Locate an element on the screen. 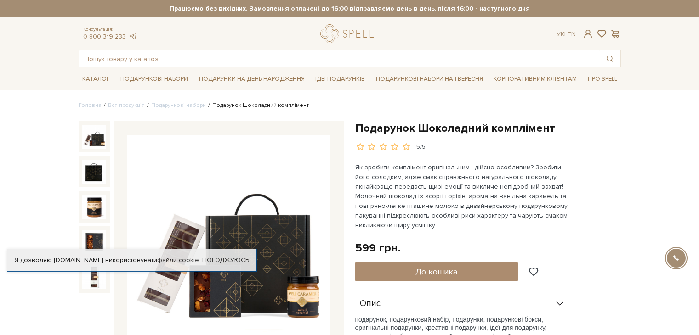 Image resolution: width=699 pixels, height=335 pixels. a: telegram is located at coordinates (133, 36).